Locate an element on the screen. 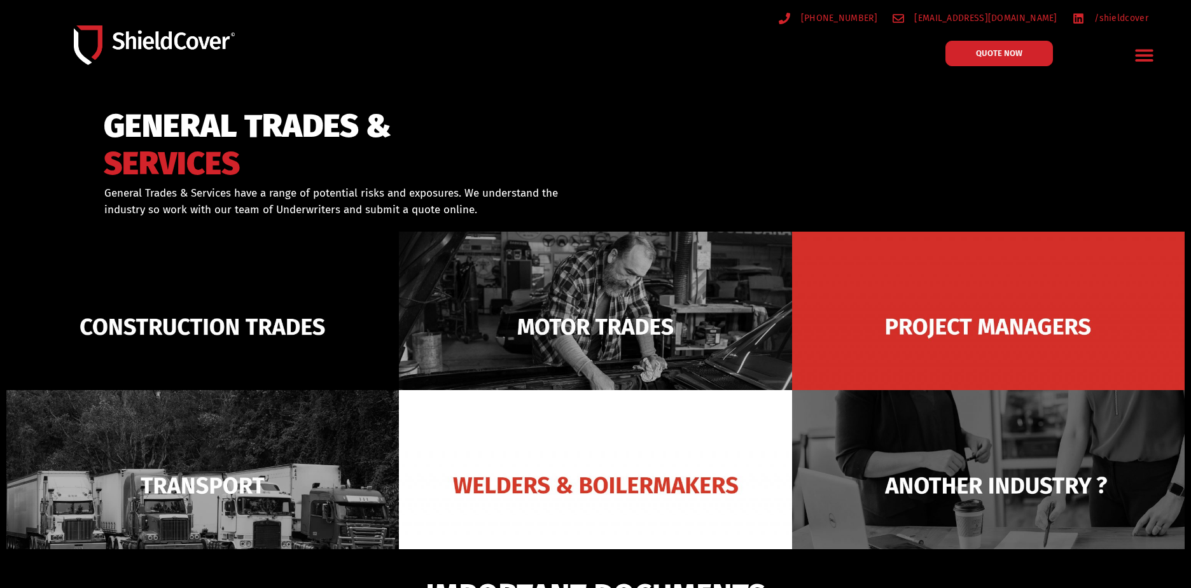 Image resolution: width=1191 pixels, height=588 pixels. span: GENERAL TRADES & is located at coordinates (247, 126).